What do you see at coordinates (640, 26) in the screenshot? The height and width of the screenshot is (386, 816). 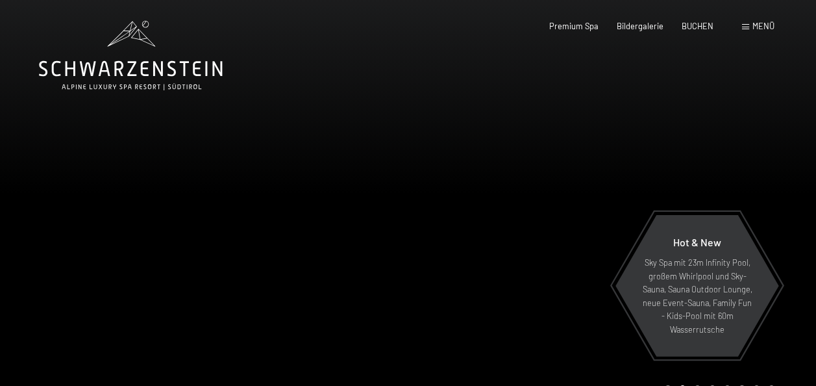 I see `a: Bildergalerie` at bounding box center [640, 26].